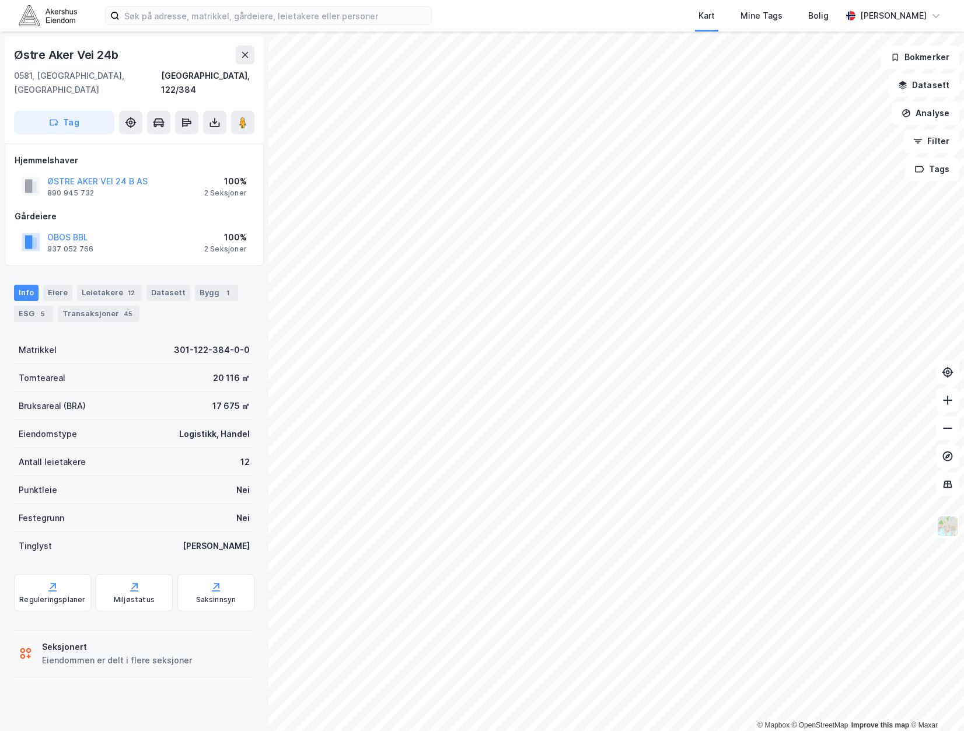 This screenshot has height=731, width=964. I want to click on div: Tinglyst, so click(35, 546).